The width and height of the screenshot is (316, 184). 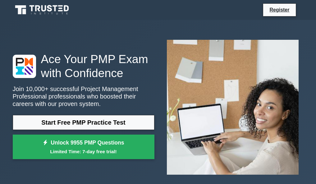 What do you see at coordinates (84, 122) in the screenshot?
I see `a: Start Free PMP Practice Test` at bounding box center [84, 122].